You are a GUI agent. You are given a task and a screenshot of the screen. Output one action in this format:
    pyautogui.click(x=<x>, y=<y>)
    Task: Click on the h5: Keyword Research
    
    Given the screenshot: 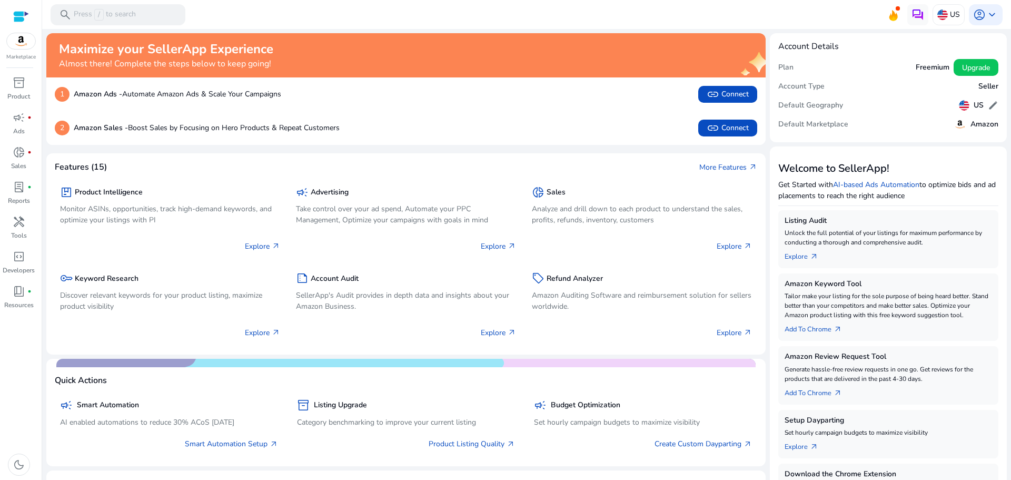 What is the action you would take?
    pyautogui.click(x=106, y=279)
    